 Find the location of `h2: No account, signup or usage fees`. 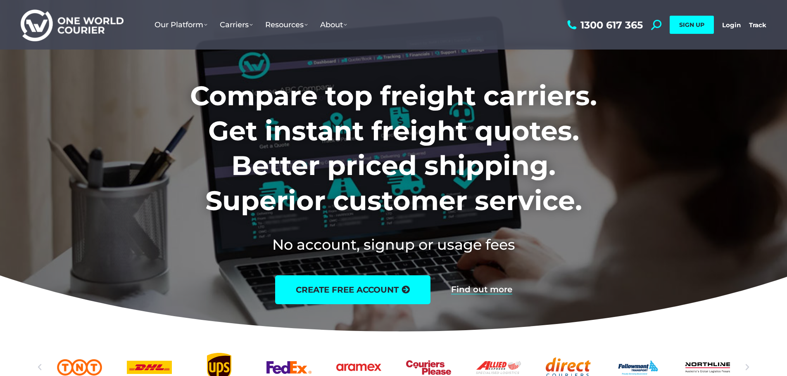

h2: No account, signup or usage fees is located at coordinates (393, 245).